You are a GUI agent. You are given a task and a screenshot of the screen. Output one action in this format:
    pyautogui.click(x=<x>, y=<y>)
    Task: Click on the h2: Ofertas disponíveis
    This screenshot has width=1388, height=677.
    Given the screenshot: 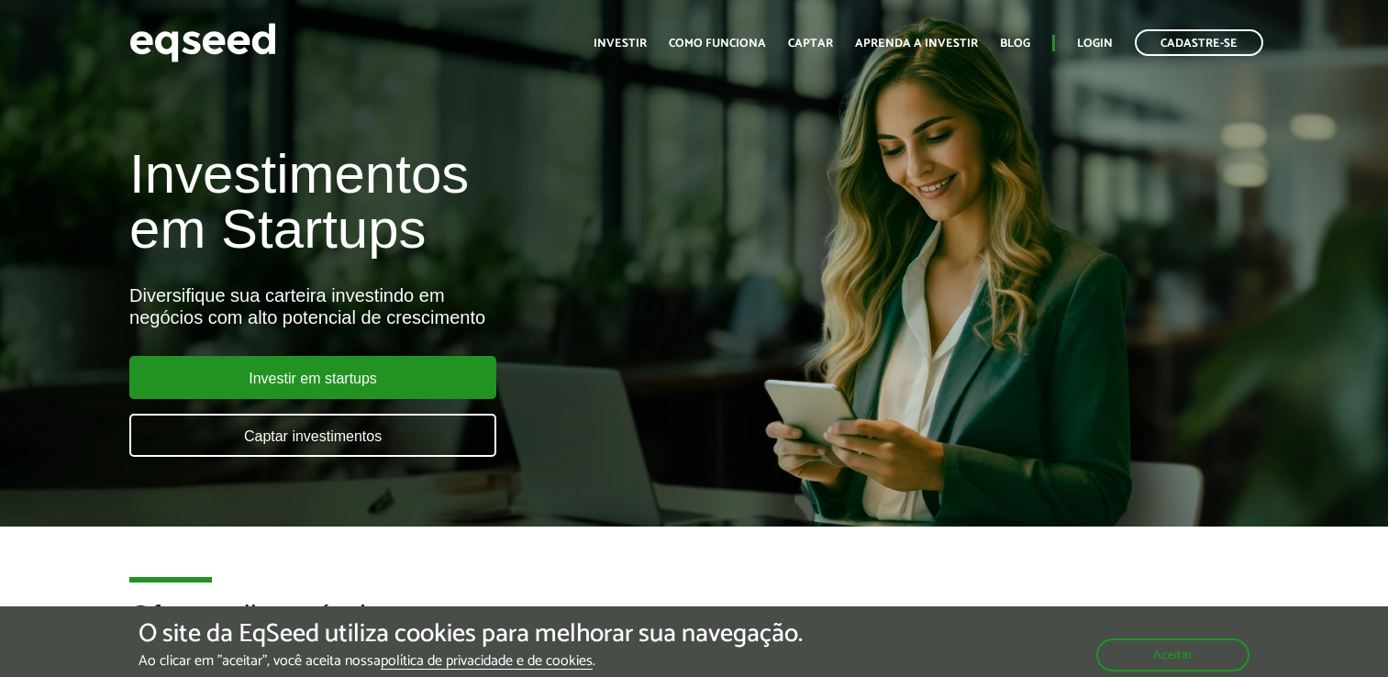 What is the action you would take?
    pyautogui.click(x=694, y=629)
    